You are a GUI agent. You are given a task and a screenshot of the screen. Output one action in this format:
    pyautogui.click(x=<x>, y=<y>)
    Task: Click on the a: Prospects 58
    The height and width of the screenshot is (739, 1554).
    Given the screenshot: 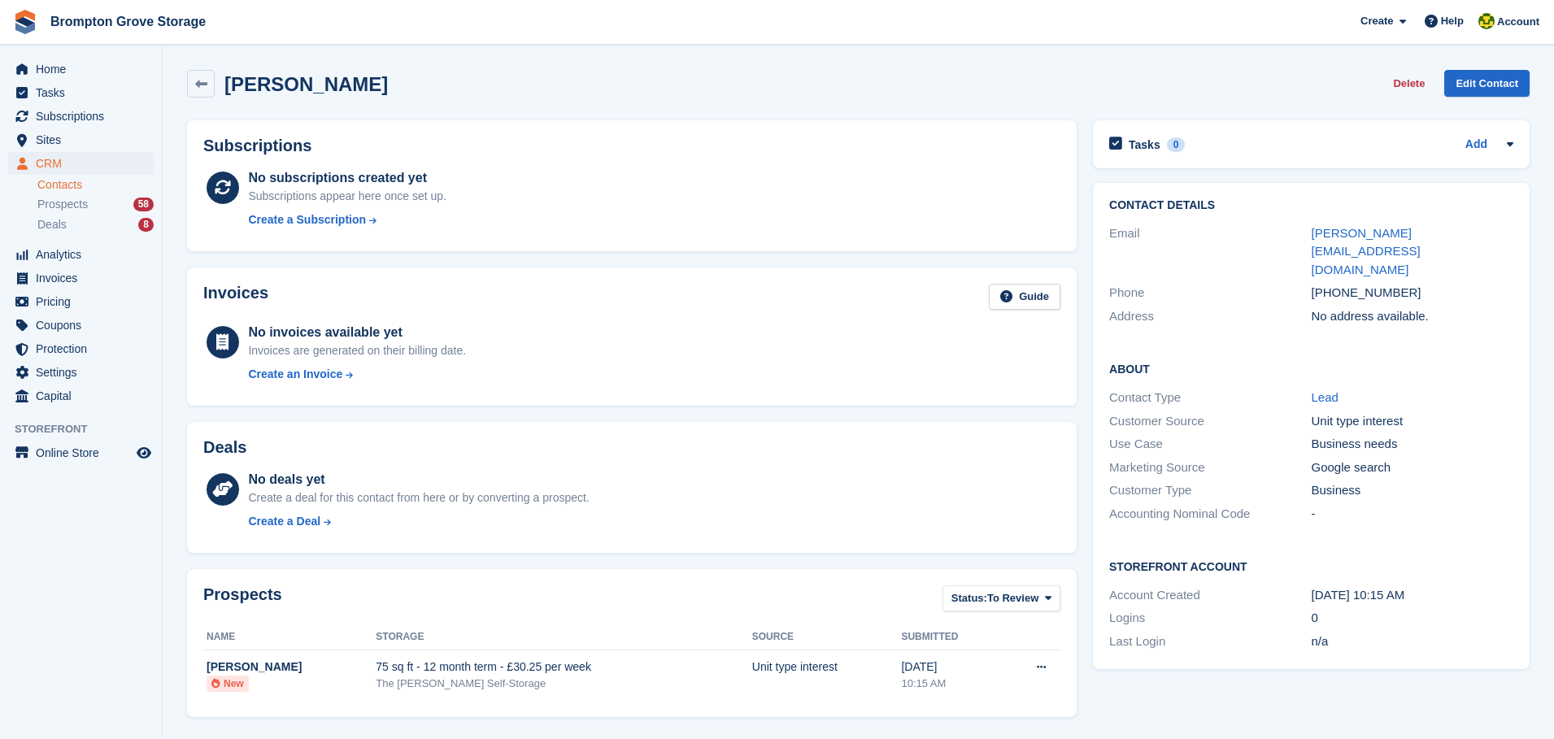 What is the action you would take?
    pyautogui.click(x=95, y=204)
    